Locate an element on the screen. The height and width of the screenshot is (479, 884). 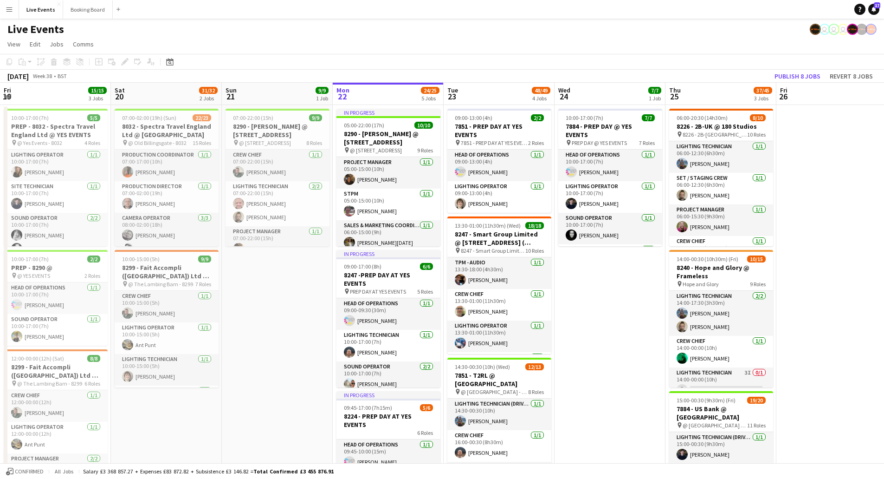
div: In progress is located at coordinates (389, 112).